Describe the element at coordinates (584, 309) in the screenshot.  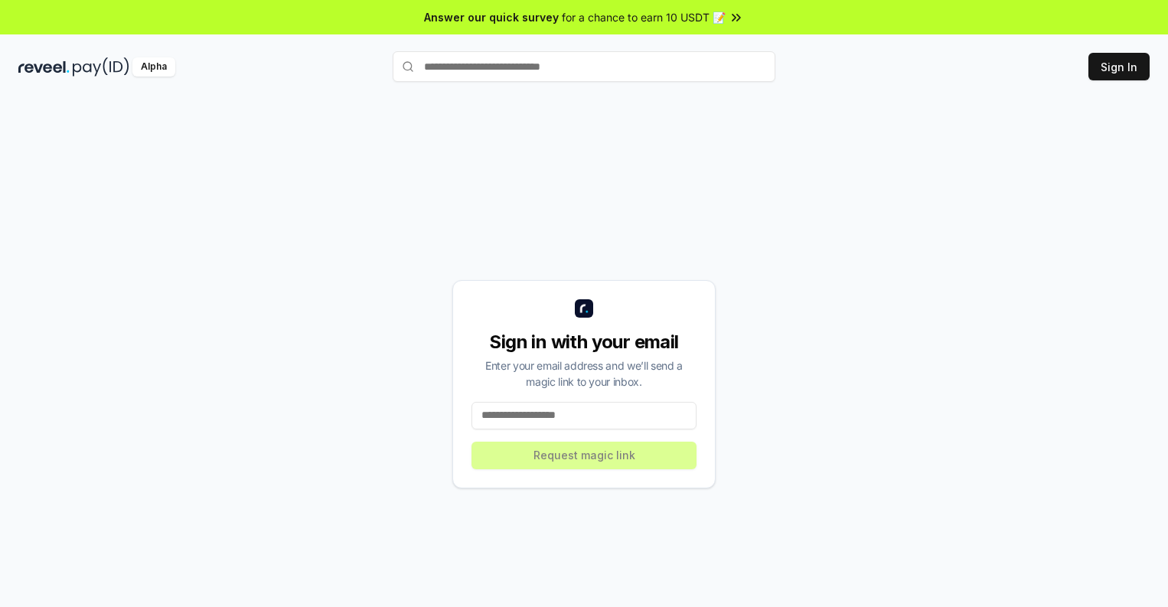
I see `img: logo_small` at that location.